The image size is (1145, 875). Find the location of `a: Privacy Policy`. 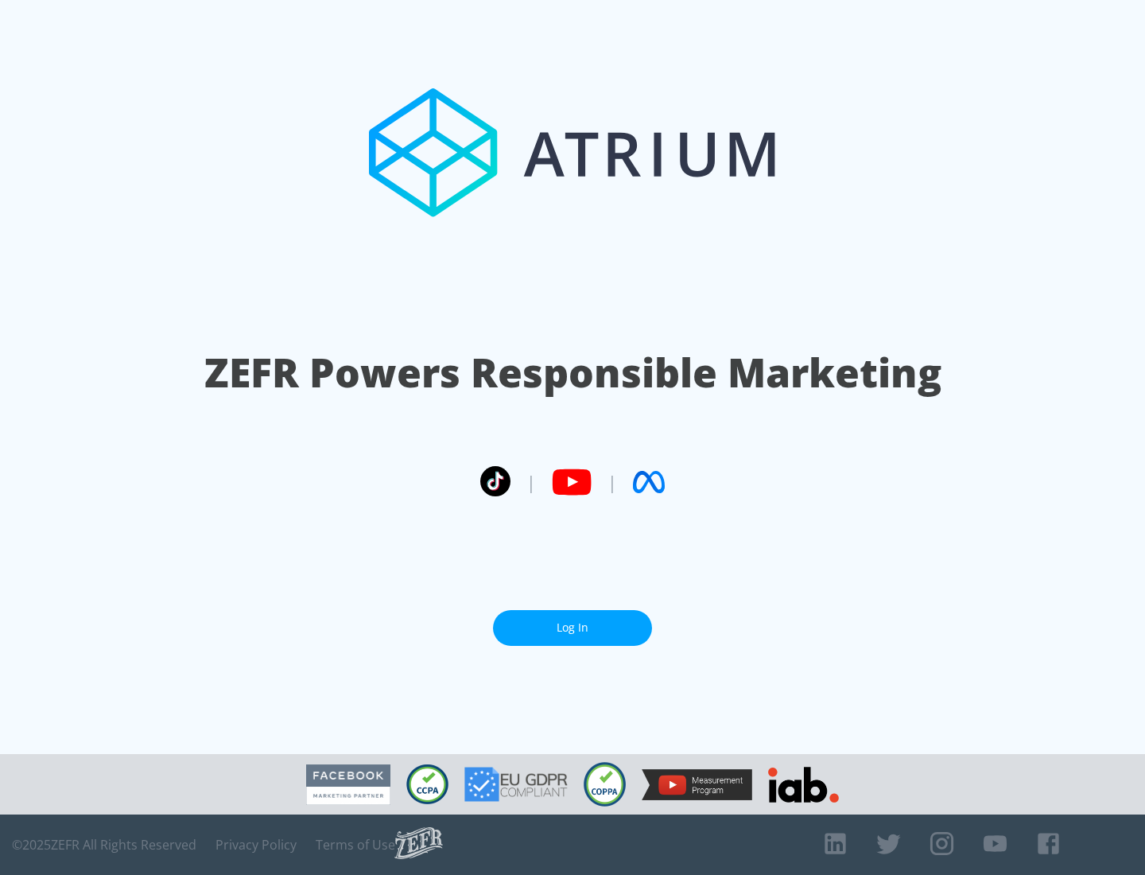

a: Privacy Policy is located at coordinates (256, 845).